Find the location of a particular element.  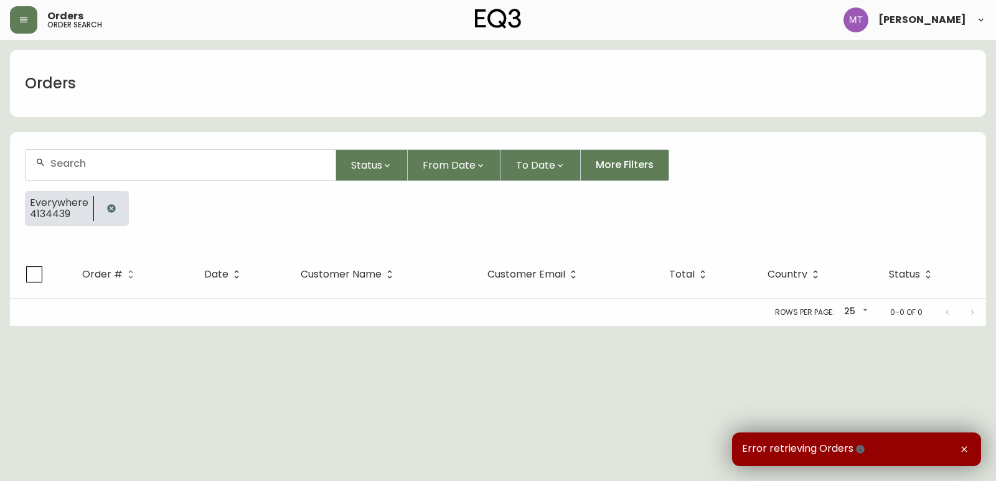

p: 0-0 of 0 is located at coordinates (906, 313).